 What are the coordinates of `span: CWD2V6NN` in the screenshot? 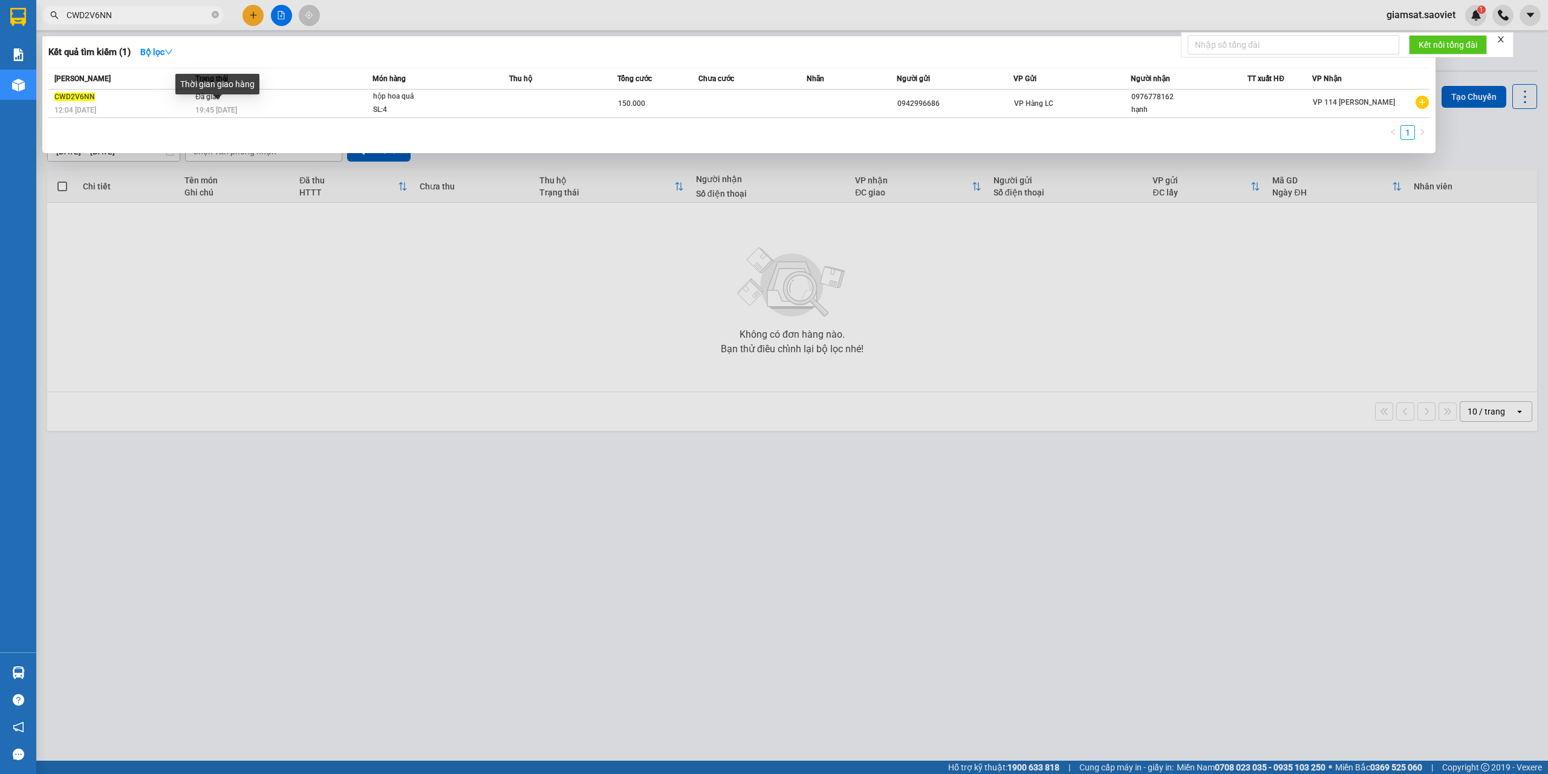 It's located at (74, 97).